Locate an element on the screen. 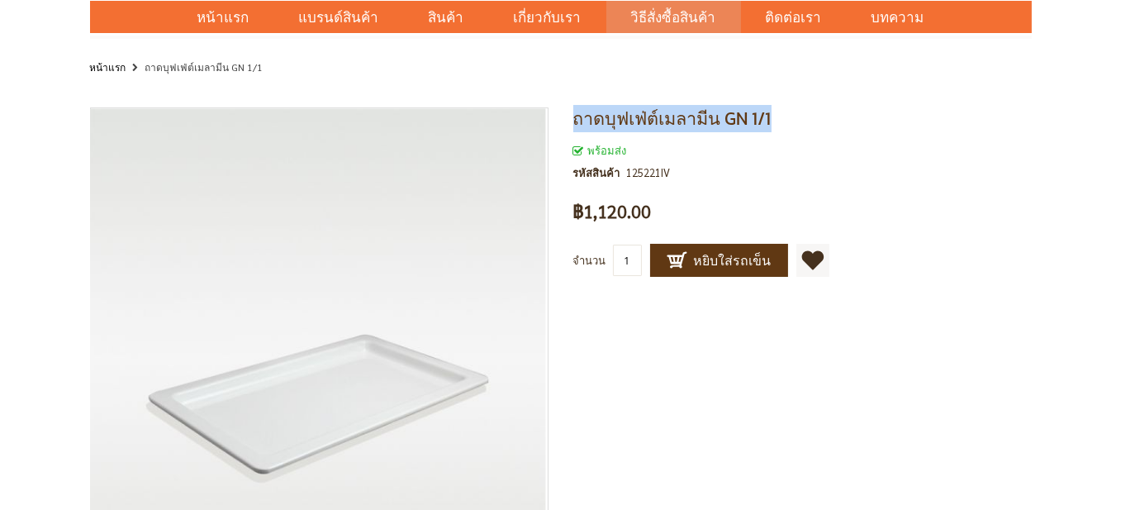 Image resolution: width=1121 pixels, height=510 pixels. span: สินค้า is located at coordinates (446, 17).